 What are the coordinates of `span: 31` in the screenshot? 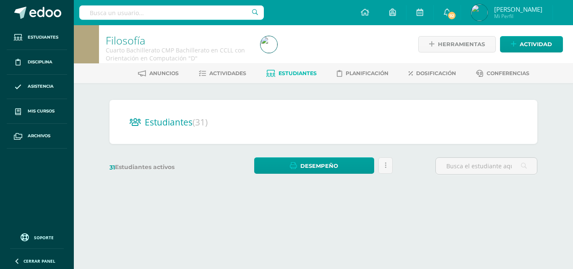 It's located at (112, 167).